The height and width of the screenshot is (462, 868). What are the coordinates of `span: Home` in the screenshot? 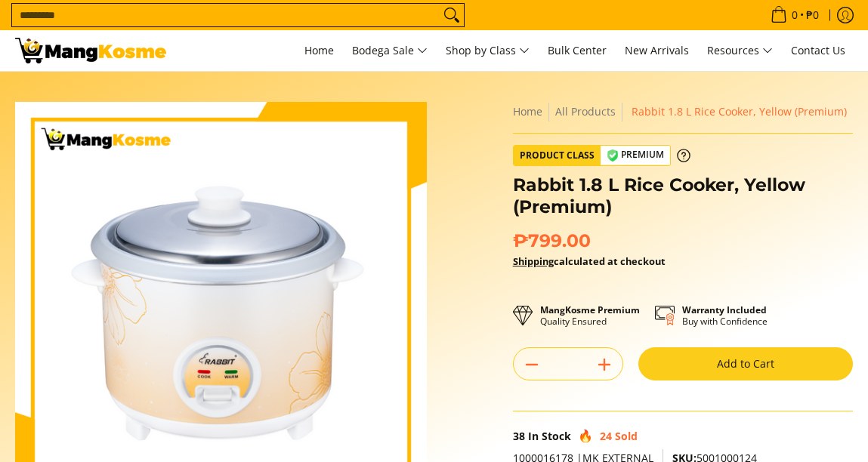 It's located at (319, 50).